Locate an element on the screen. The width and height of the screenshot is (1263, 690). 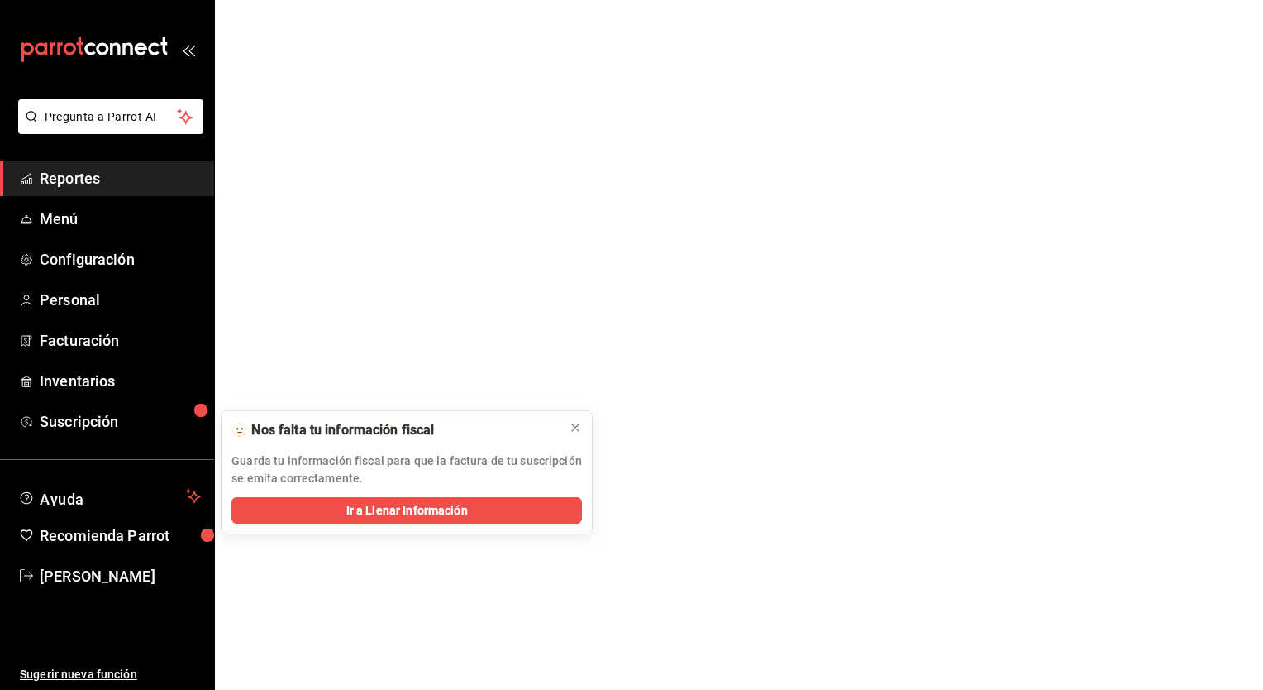
button: open_drawer_menu is located at coordinates (188, 50).